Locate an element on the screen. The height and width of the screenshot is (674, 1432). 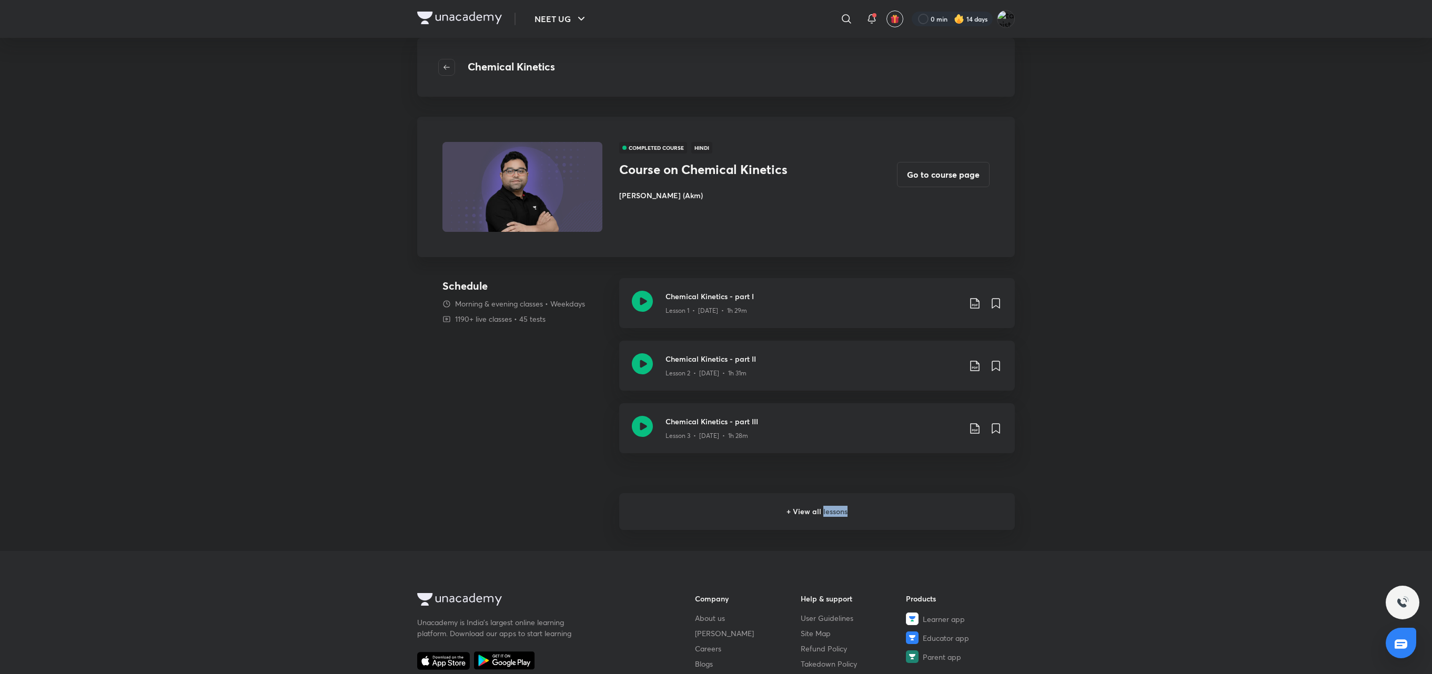
button: Go to course page is located at coordinates (943, 175).